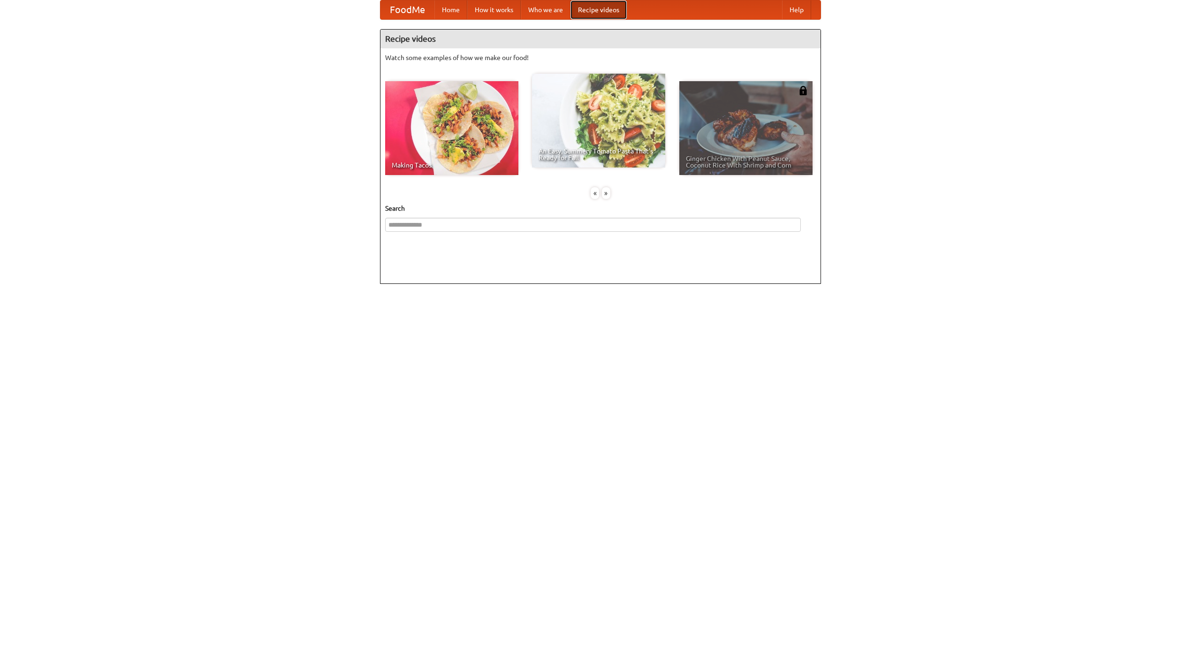 The image size is (1201, 664). I want to click on a: FoodMe, so click(407, 10).